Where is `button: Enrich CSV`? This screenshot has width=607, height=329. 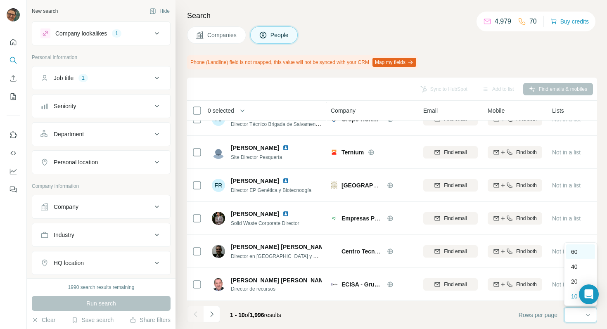
button: Enrich CSV is located at coordinates (13, 78).